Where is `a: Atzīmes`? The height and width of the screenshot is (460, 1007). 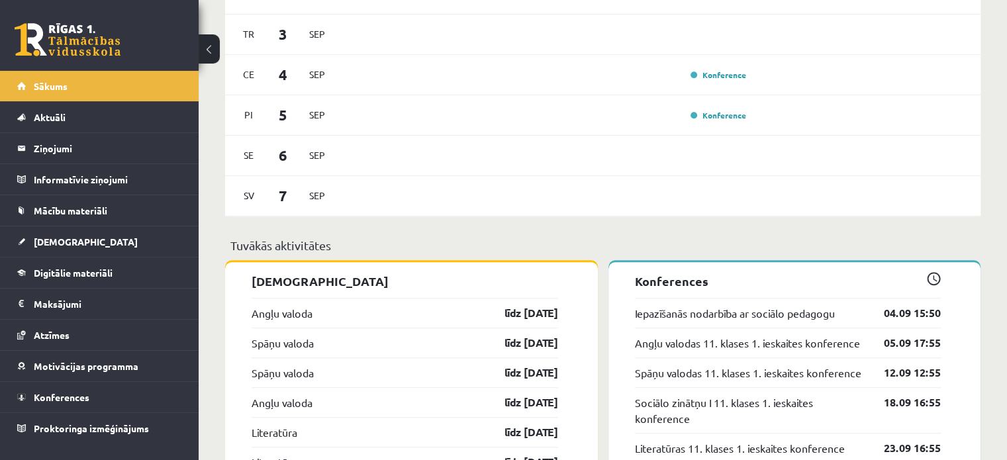
a: Atzīmes is located at coordinates (99, 335).